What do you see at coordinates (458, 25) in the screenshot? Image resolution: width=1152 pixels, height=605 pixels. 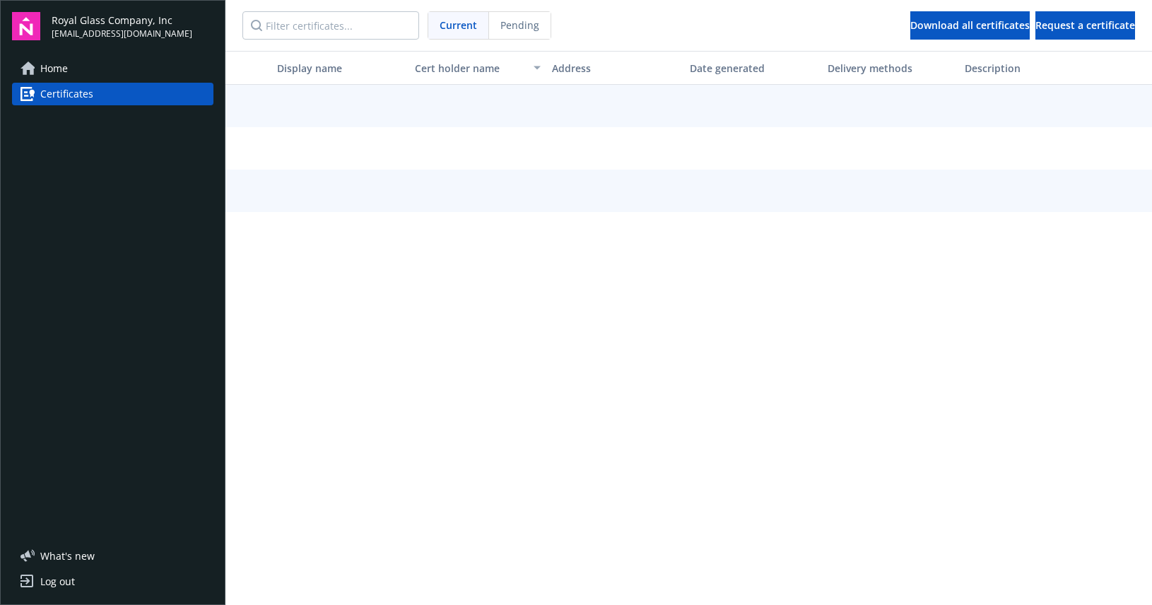 I see `span: Current` at bounding box center [458, 25].